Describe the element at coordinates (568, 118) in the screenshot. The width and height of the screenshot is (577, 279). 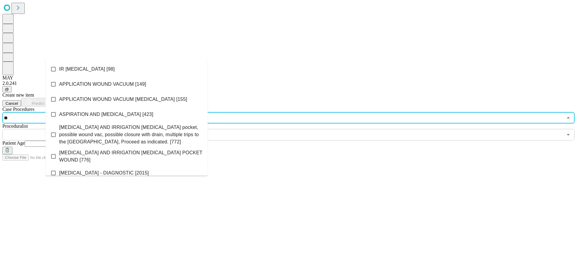
I see `button: Close` at that location.